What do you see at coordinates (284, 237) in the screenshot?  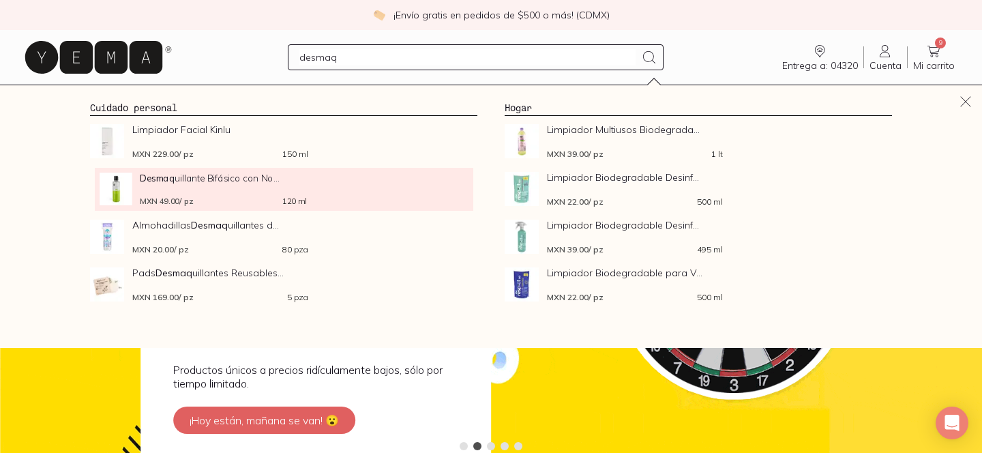 I see `a: Almohadillas Desmaquillantes de Algodón Doble TexturaAlmohadillasDesmaquillantes d...MXN 20.00/ p...` at bounding box center [284, 237].